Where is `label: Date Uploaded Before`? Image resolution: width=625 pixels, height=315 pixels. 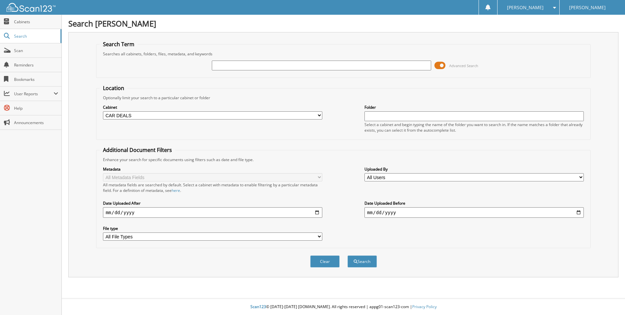 label: Date Uploaded Before is located at coordinates (474, 203).